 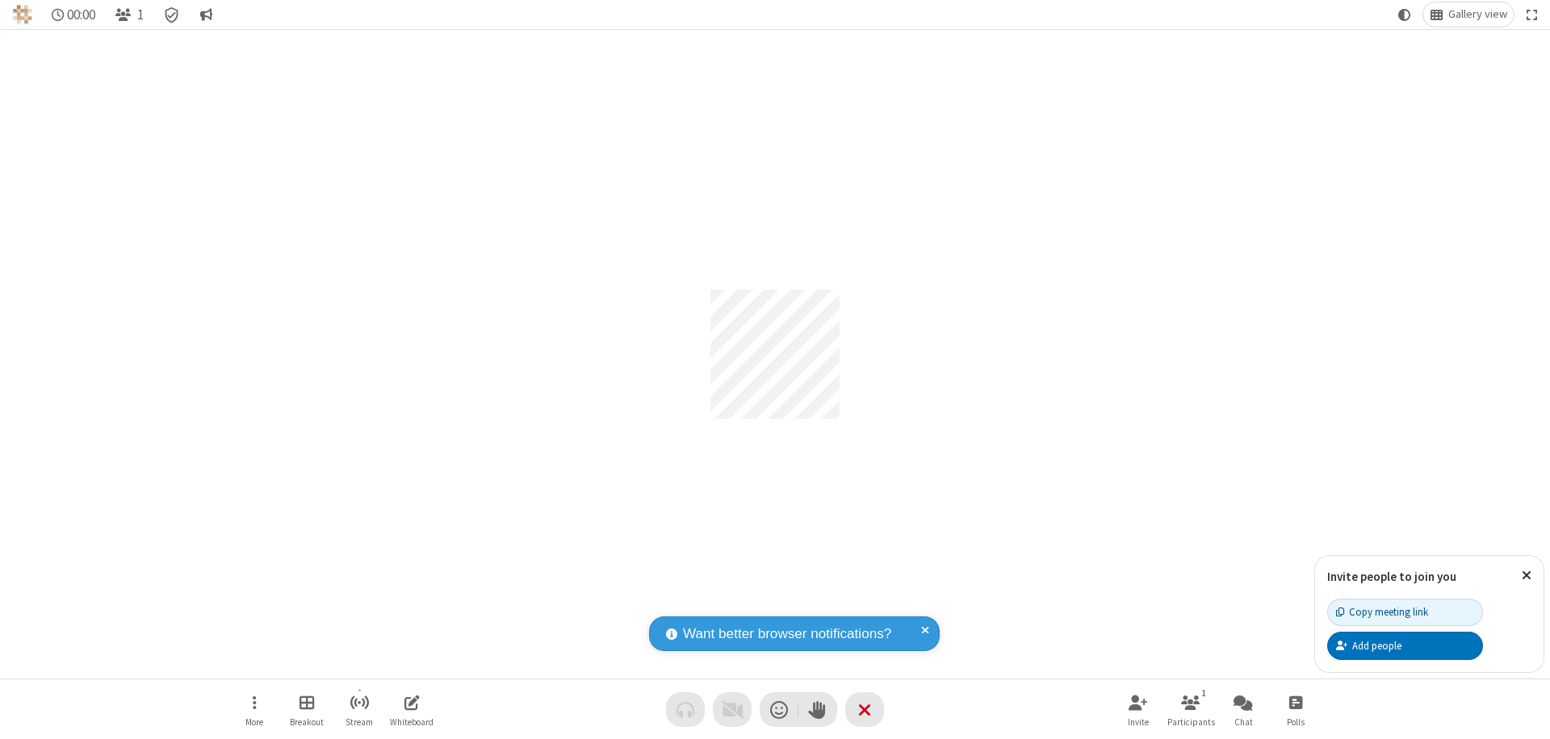 What do you see at coordinates (1243, 710) in the screenshot?
I see `button: Open chat` at bounding box center [1243, 710].